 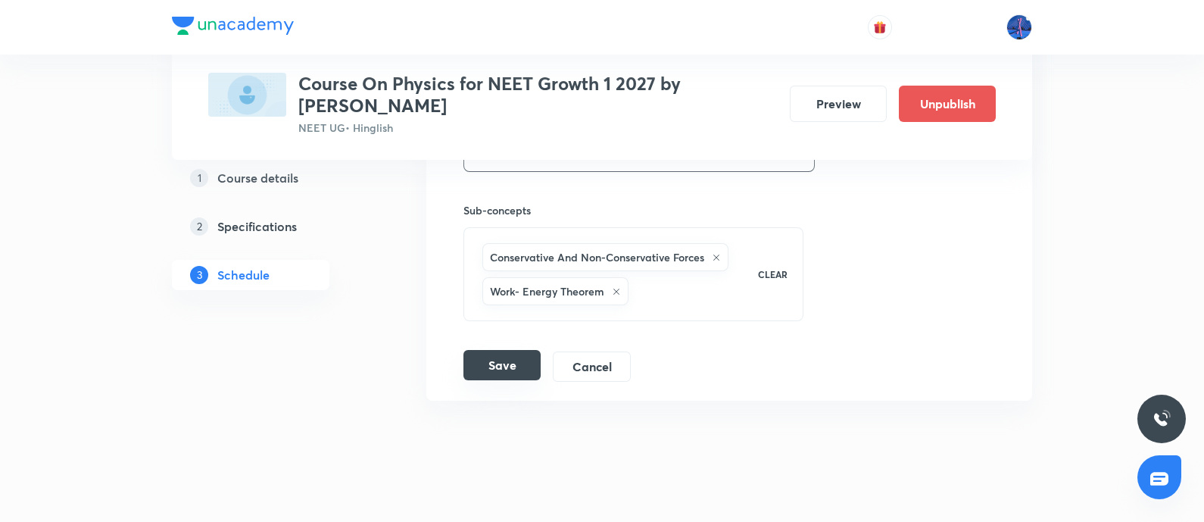 What do you see at coordinates (232, 27) in the screenshot?
I see `a: Company Logo` at bounding box center [232, 27].